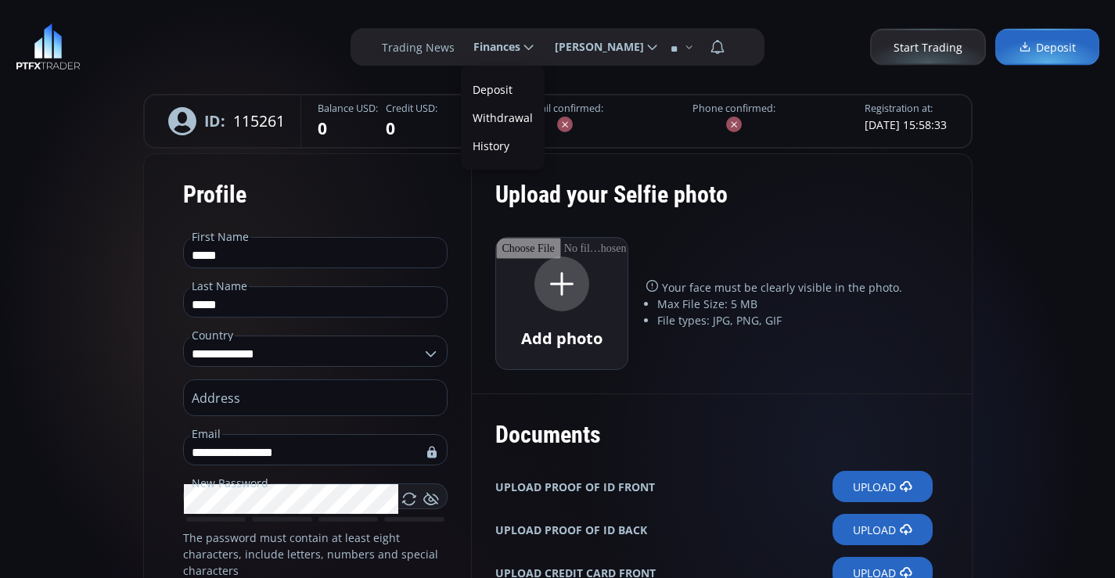 The image size is (1115, 578). I want to click on label: Withdrawal, so click(502, 117).